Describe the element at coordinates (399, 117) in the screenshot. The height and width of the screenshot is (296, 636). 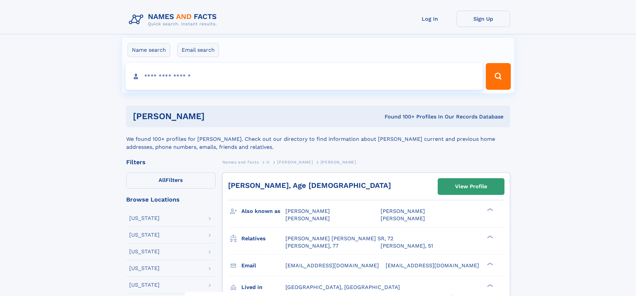
I see `div: Found 100+ Profiles In Our Records Database` at that location.